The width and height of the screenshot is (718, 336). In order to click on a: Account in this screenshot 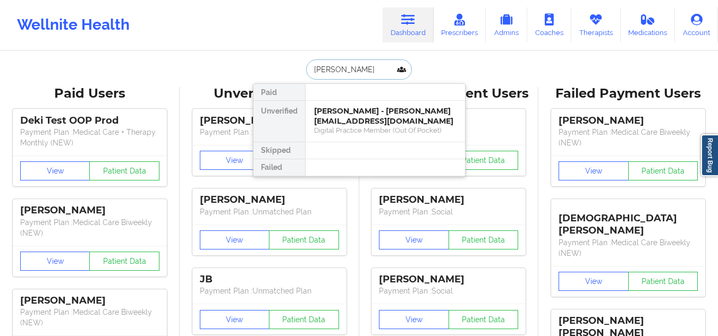, I will do `click(696, 25)`.